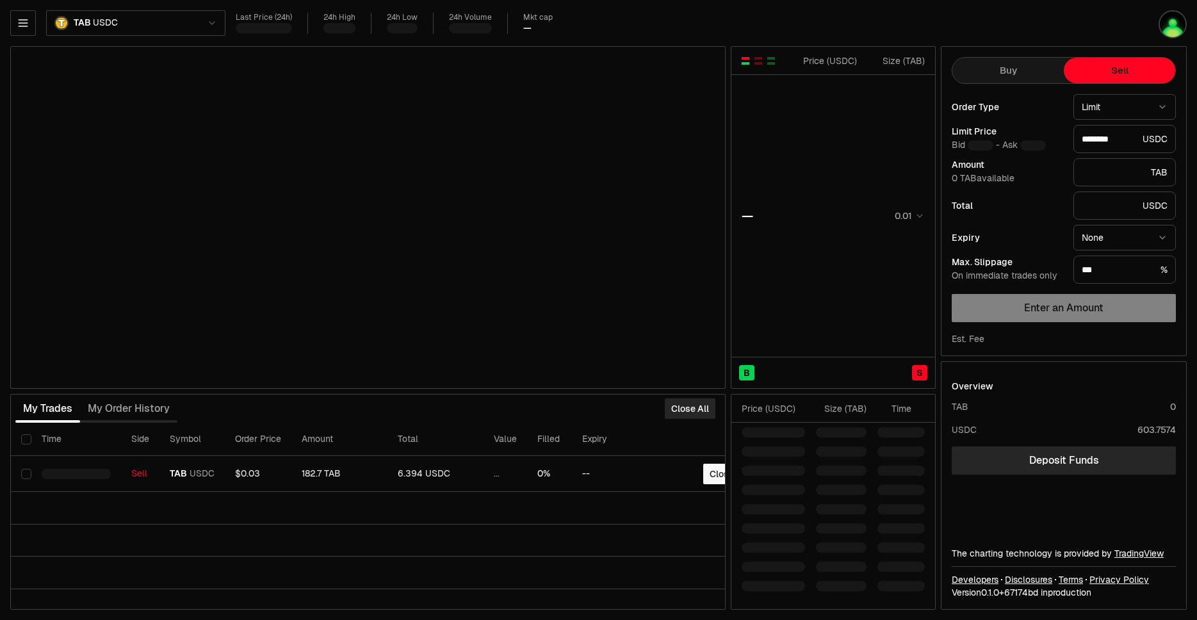 This screenshot has height=620, width=1197. Describe the element at coordinates (1008, 107) in the screenshot. I see `div: Order Type` at that location.